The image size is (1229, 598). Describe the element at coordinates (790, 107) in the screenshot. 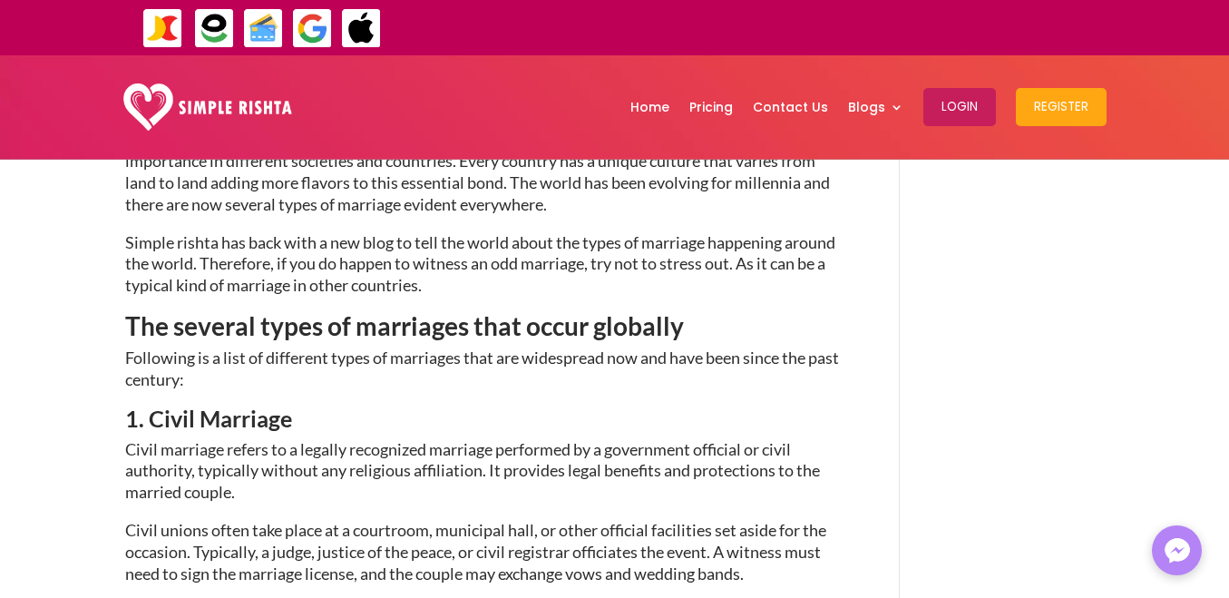

I see `a: Contact Us` at that location.